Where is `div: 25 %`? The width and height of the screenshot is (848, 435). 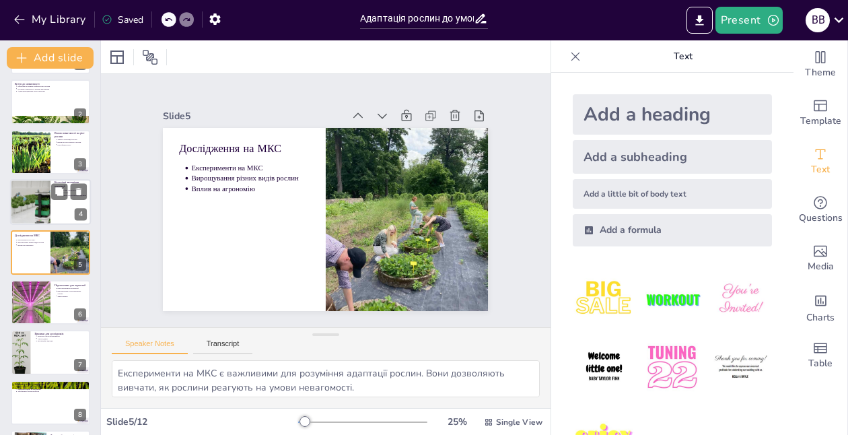
div: 25 % is located at coordinates (457, 421).